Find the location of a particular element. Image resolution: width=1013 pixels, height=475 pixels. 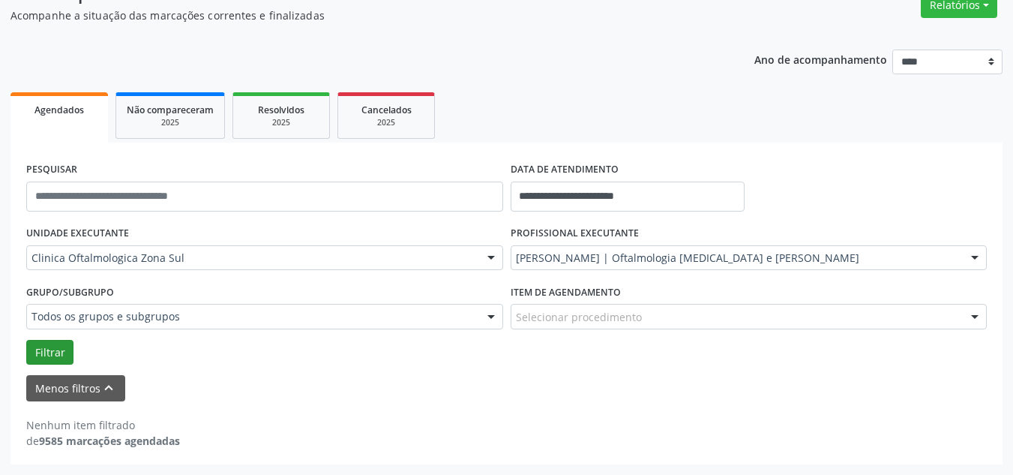

i: keyboard_arrow_up is located at coordinates (109, 388).